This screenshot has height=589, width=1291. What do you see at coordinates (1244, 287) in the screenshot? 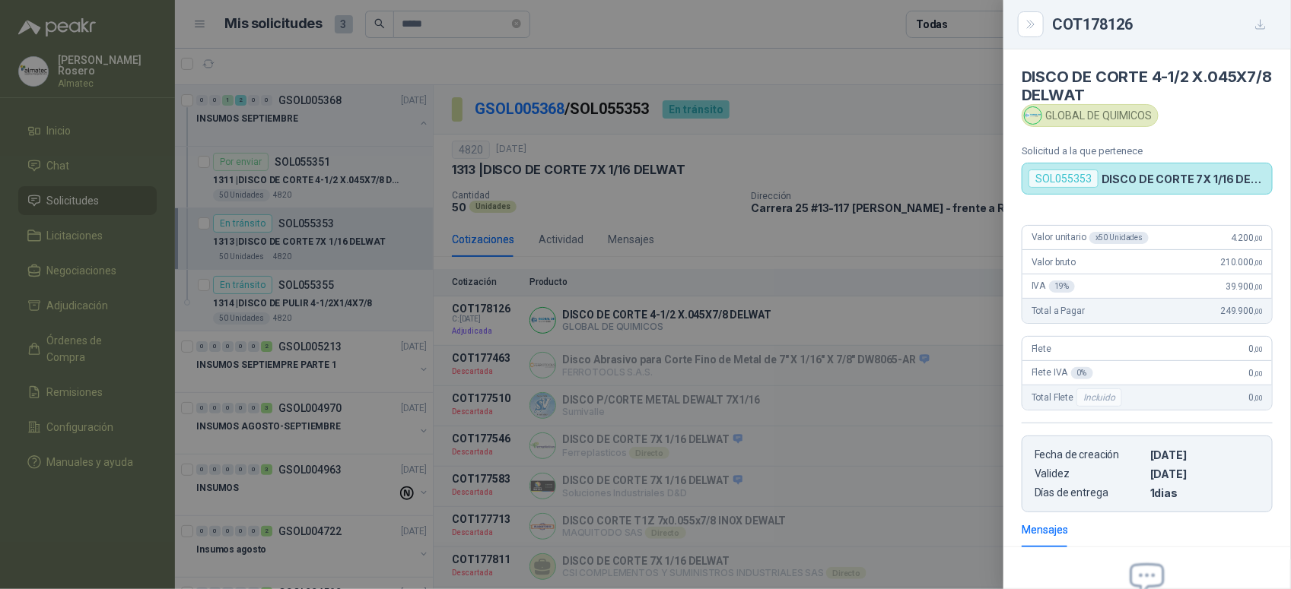
I see `span: 39.900` at bounding box center [1244, 287].